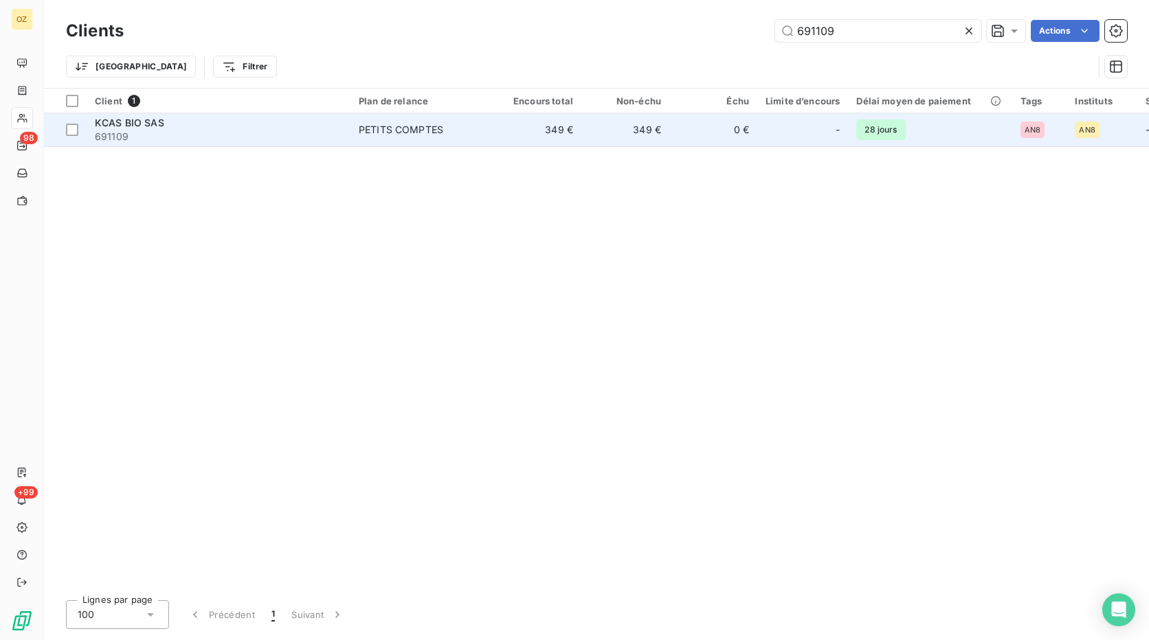 This screenshot has width=1149, height=640. Describe the element at coordinates (218, 137) in the screenshot. I see `span: 691109` at that location.